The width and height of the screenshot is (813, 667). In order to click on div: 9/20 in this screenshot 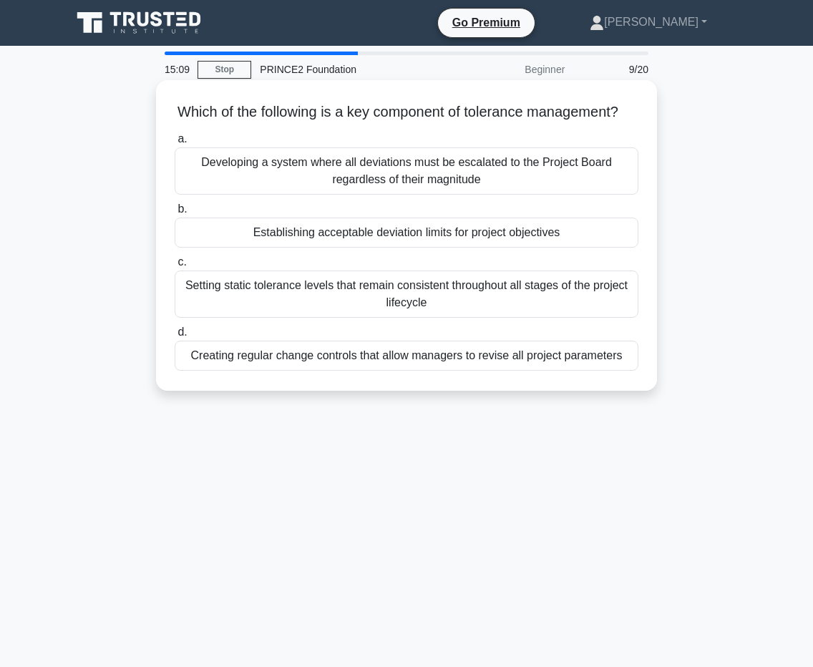, I will do `click(615, 69)`.